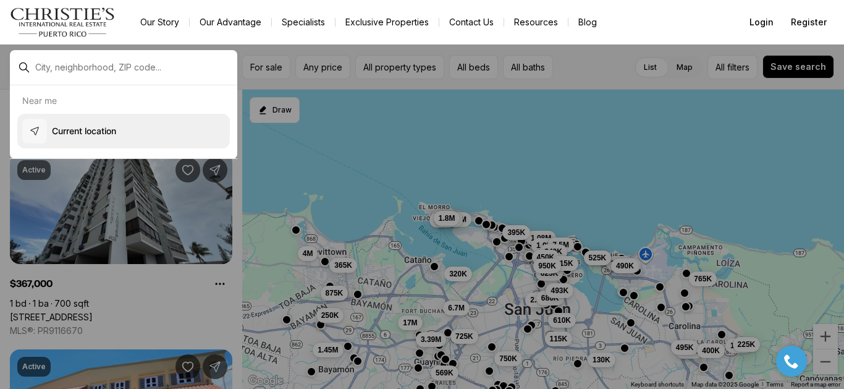 This screenshot has width=844, height=389. What do you see at coordinates (761, 22) in the screenshot?
I see `button: Login` at bounding box center [761, 22].